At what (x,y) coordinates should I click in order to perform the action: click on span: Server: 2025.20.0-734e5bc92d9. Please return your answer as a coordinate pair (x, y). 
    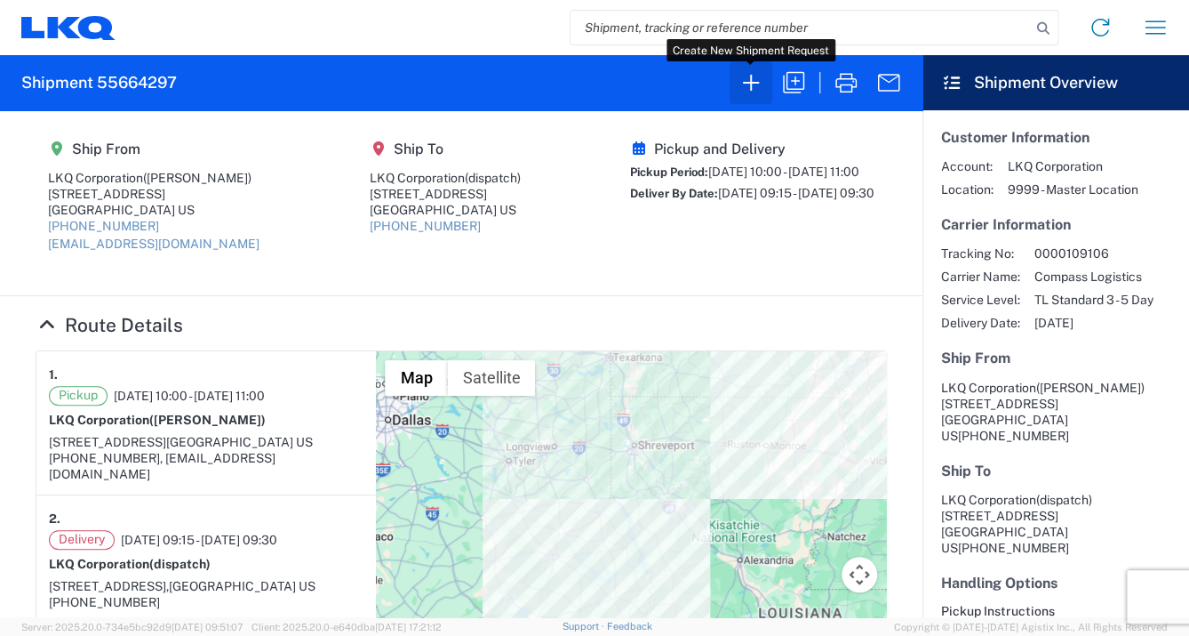
    Looking at the image, I should click on (132, 627).